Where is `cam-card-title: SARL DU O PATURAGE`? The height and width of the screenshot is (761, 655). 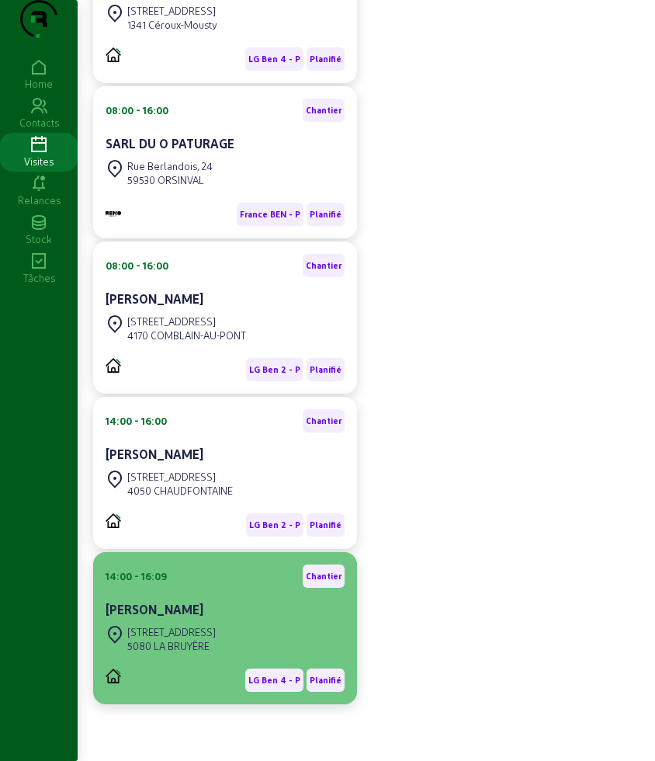
cam-card-title: SARL DU O PATURAGE is located at coordinates (170, 143).